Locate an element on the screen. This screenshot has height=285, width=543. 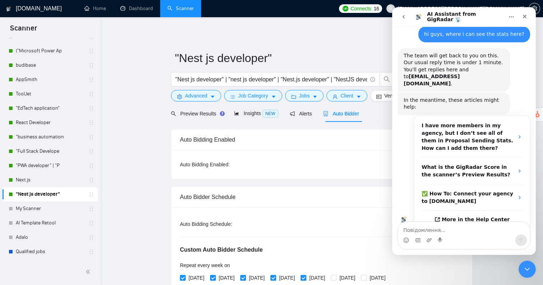
a: My Scanner is located at coordinates (50, 209).